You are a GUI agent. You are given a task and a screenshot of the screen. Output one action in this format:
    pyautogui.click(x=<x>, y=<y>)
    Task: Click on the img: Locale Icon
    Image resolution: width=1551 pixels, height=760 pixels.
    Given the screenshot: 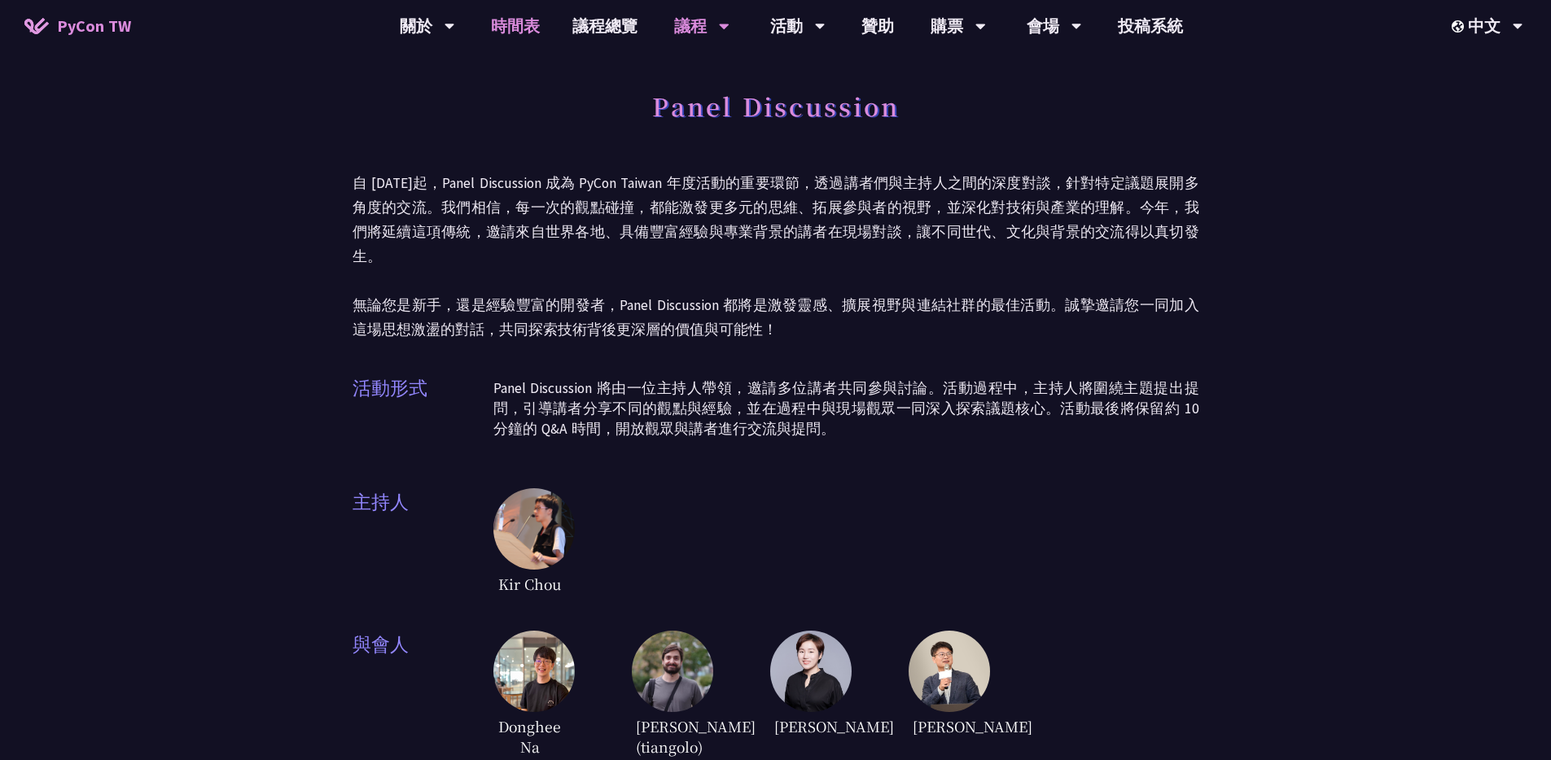 What is the action you would take?
    pyautogui.click(x=1459, y=26)
    